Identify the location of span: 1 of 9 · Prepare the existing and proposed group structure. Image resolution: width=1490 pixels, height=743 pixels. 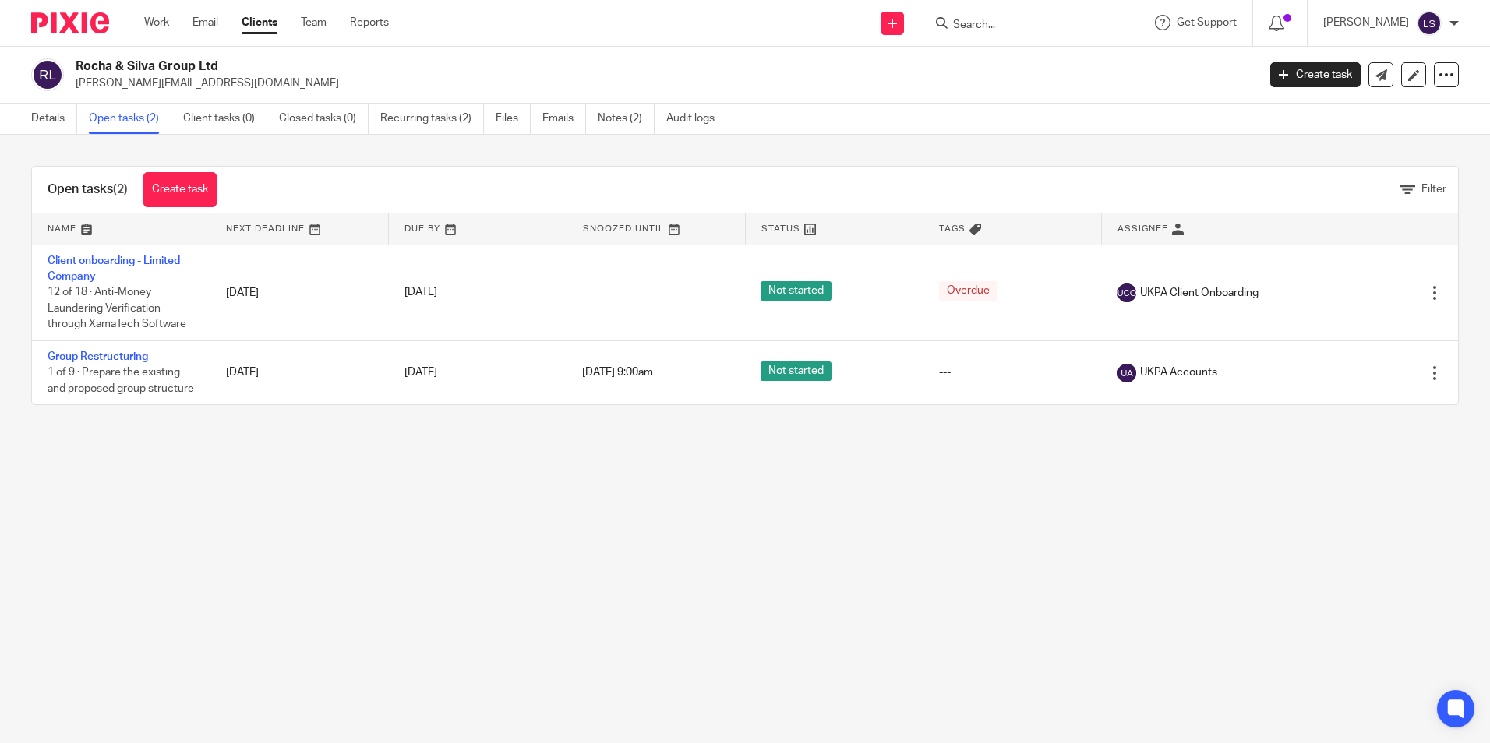
(121, 380).